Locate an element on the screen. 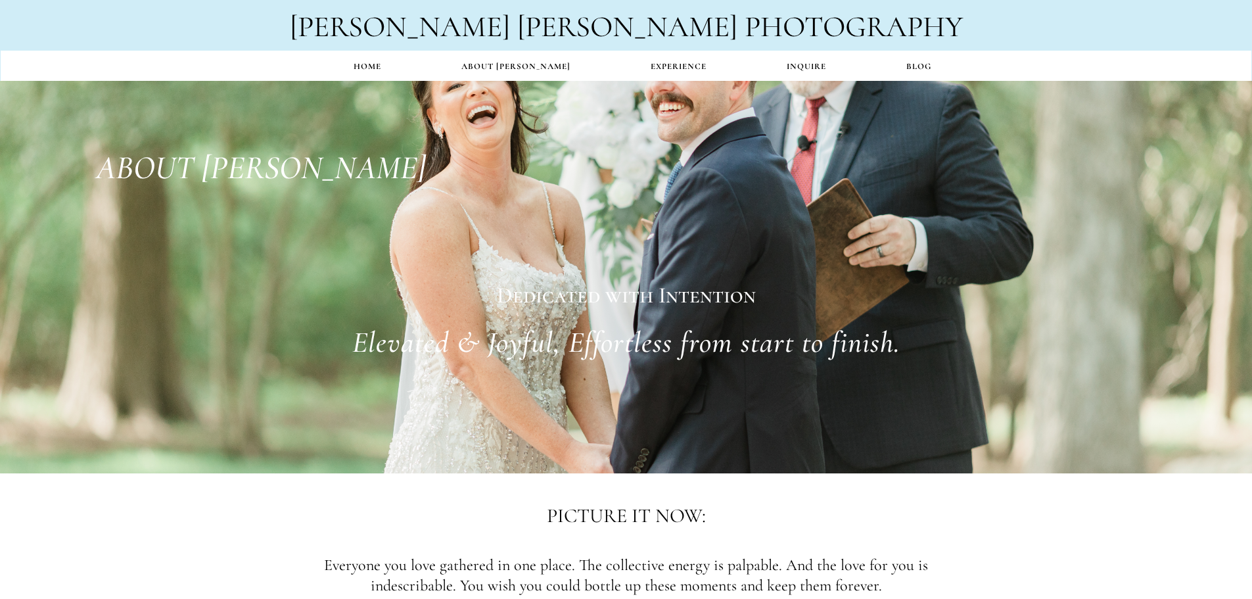  span: Elevated & Joyful, Effortless from start to finish. is located at coordinates (626, 342).